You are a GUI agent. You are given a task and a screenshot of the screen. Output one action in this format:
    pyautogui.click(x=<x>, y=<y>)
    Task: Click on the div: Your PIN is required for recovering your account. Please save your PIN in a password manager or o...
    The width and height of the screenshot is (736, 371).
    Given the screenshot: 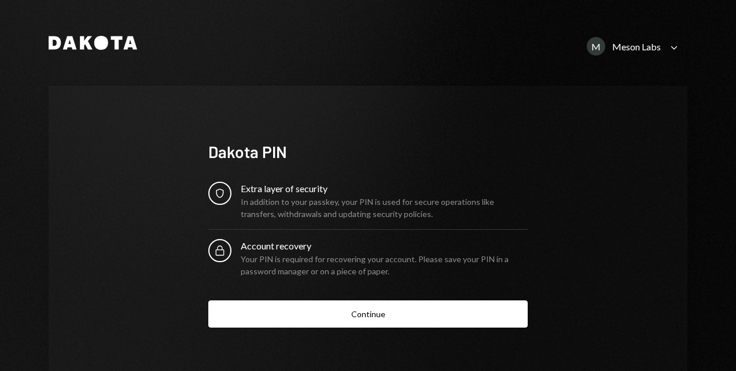 What is the action you would take?
    pyautogui.click(x=384, y=265)
    